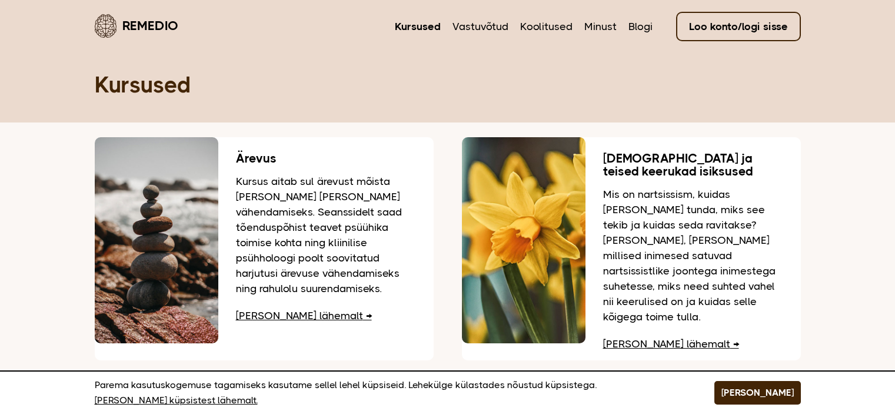  What do you see at coordinates (739, 26) in the screenshot?
I see `a: Loo konto/logi sisse` at bounding box center [739, 26].